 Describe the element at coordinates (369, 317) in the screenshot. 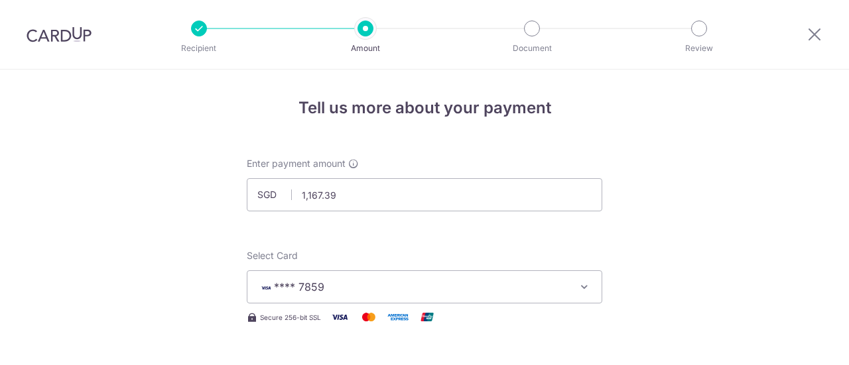

I see `img: Mastercard` at that location.